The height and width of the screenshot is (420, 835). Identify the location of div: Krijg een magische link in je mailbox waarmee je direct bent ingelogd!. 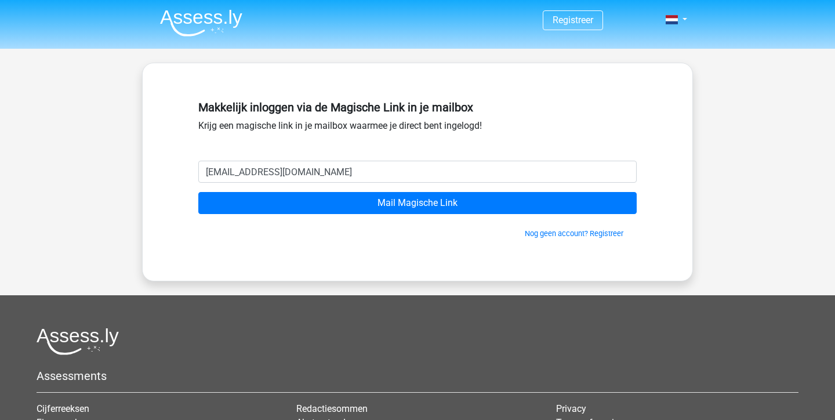
(418, 128).